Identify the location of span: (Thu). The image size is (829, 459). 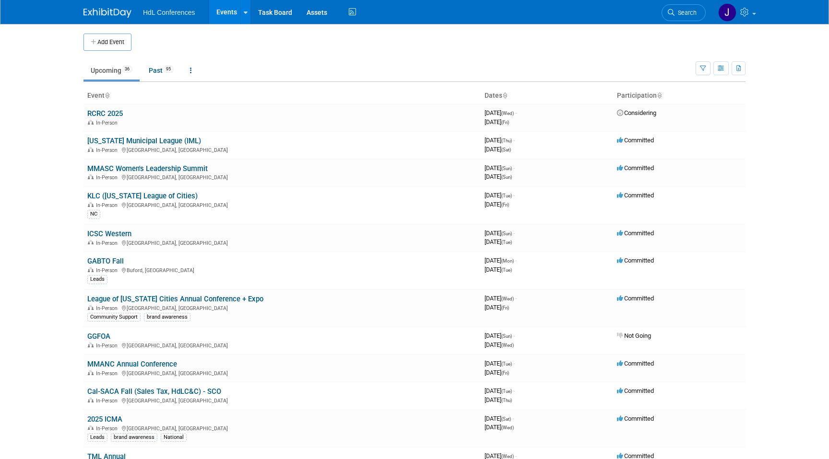
(506, 140).